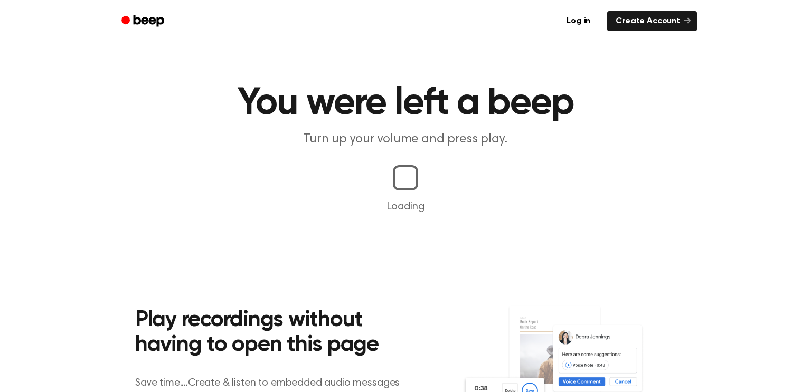 This screenshot has width=811, height=392. Describe the element at coordinates (277, 333) in the screenshot. I see `h2: Play recordings without having to open this page` at that location.